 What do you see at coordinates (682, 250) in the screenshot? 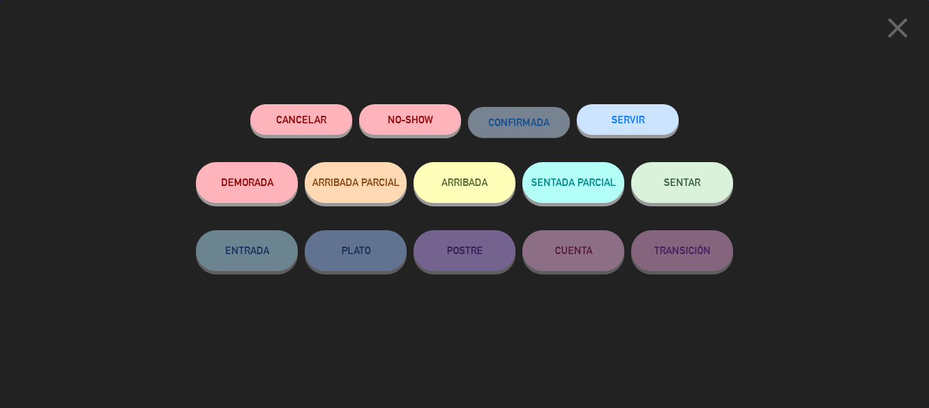
I see `button: TRANSICIÓN` at bounding box center [682, 250].